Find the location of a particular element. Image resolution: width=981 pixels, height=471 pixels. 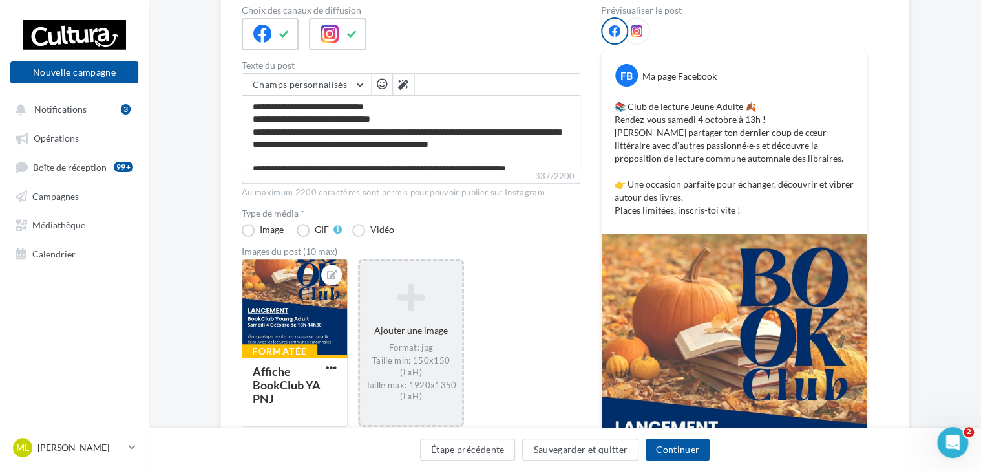

span: Notifications is located at coordinates (60, 109).